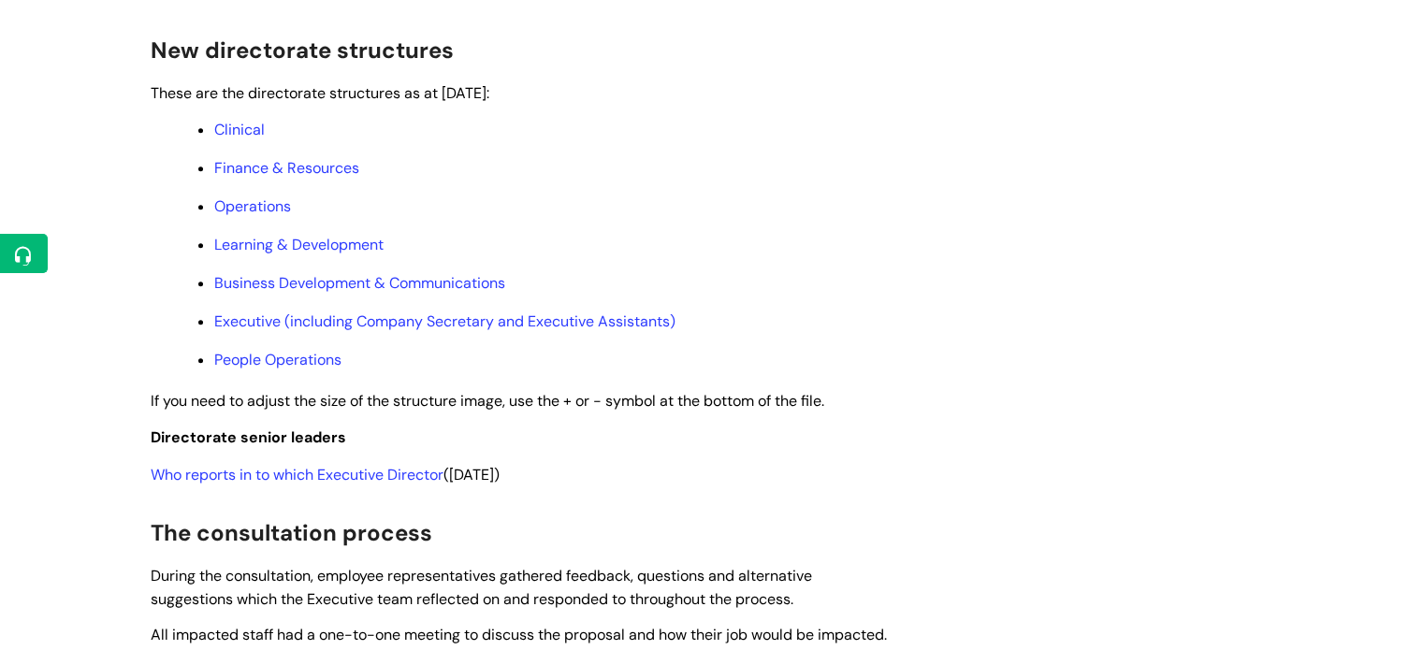 Image resolution: width=1423 pixels, height=650 pixels. What do you see at coordinates (286, 167) in the screenshot?
I see `a: Finance & Resources` at bounding box center [286, 167].